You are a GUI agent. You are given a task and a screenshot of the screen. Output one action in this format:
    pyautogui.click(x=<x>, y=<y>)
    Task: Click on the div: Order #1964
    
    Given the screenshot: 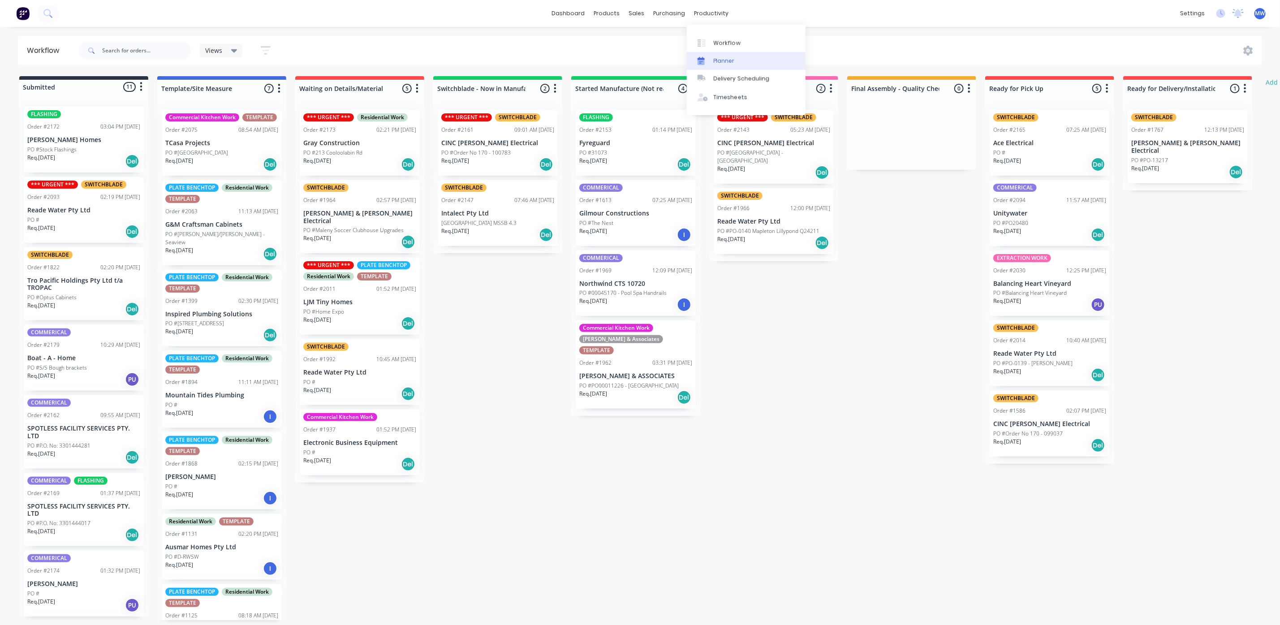 What is the action you would take?
    pyautogui.click(x=319, y=200)
    